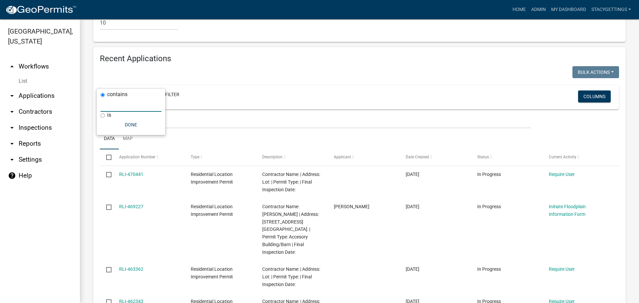  I want to click on i: help, so click(12, 176).